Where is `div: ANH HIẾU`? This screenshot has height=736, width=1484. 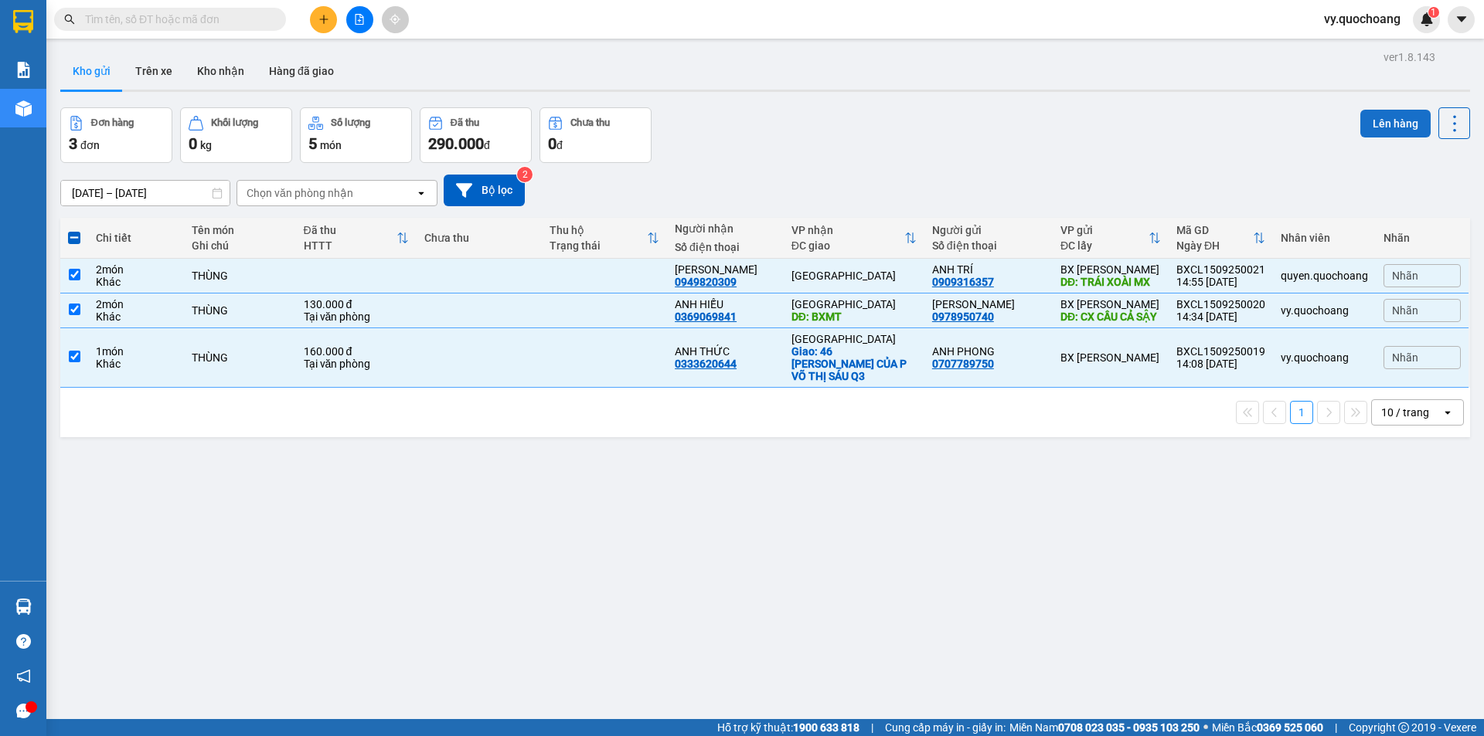 div: ANH HIẾU is located at coordinates (725, 304).